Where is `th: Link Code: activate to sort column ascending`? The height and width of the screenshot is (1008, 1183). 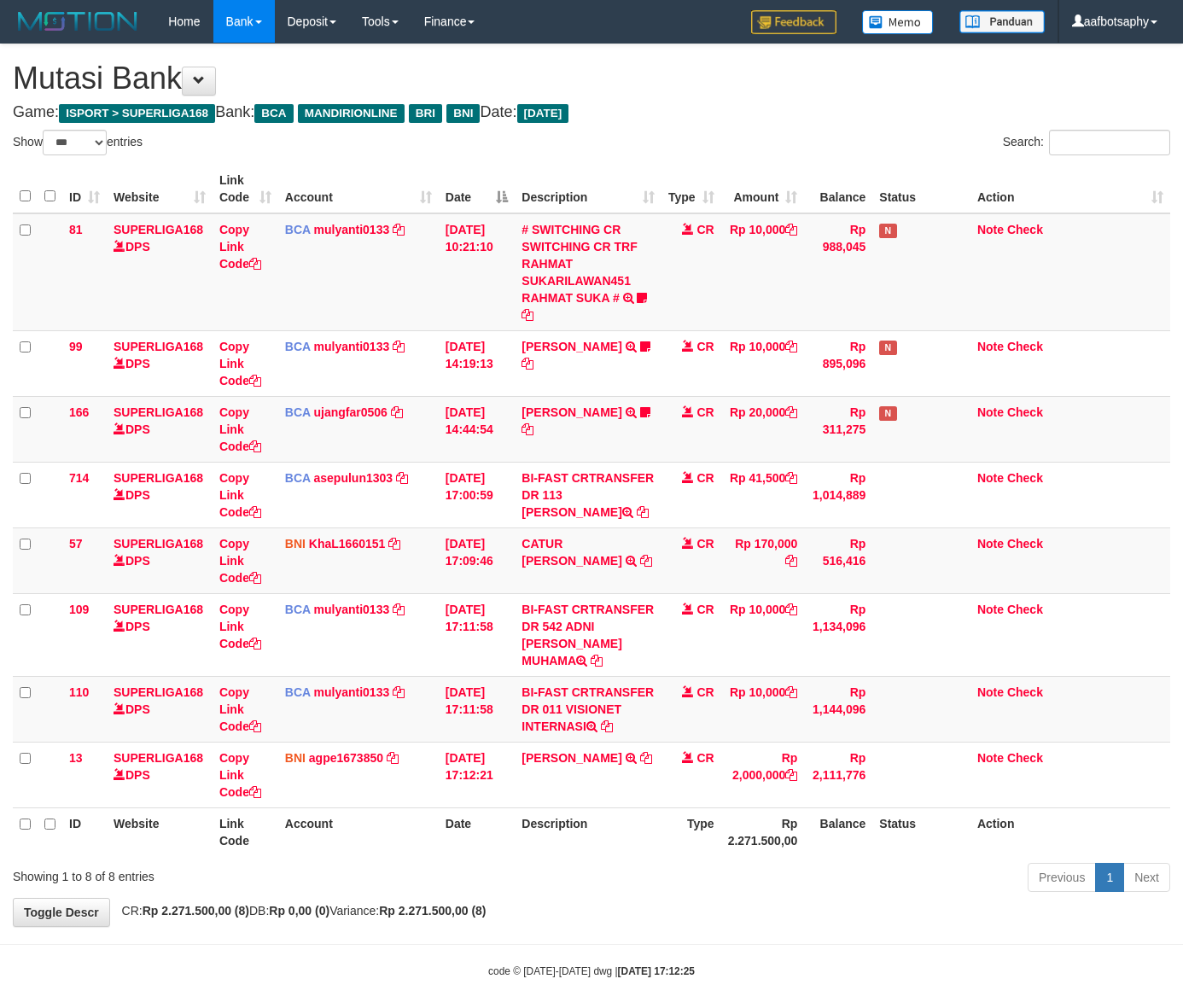
th: Link Code: activate to sort column ascending is located at coordinates (245, 189).